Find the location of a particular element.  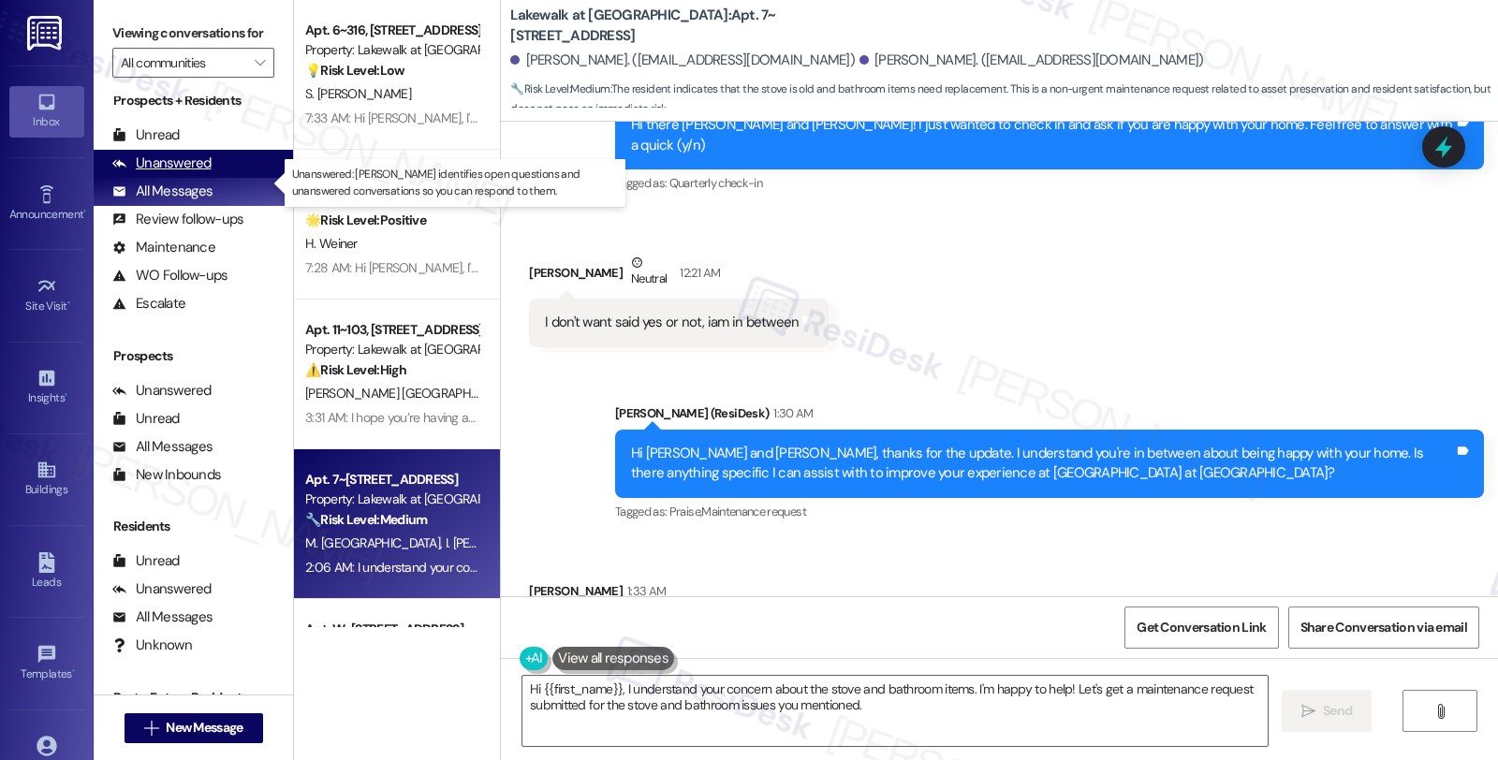

img: ResiDesk Logo is located at coordinates (46, 33).